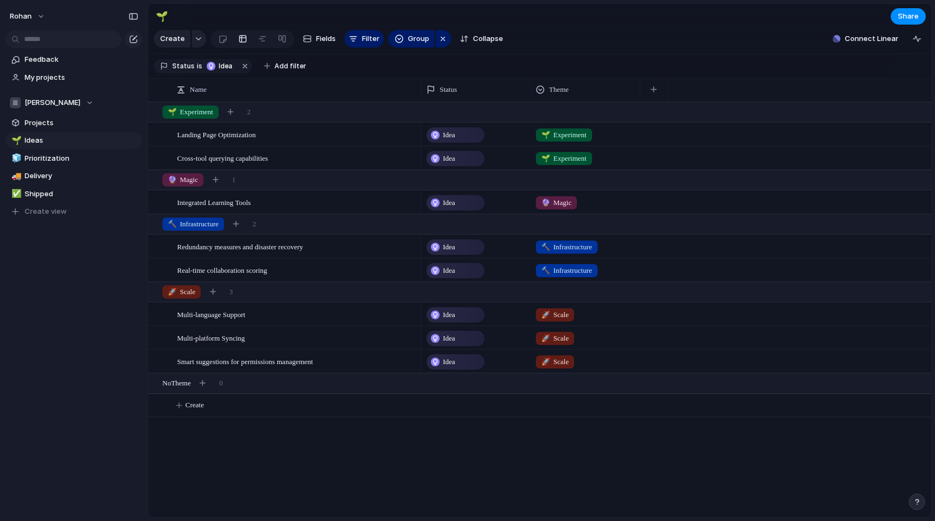 The height and width of the screenshot is (521, 935). What do you see at coordinates (74, 194) in the screenshot?
I see `div: ✅Shipped` at bounding box center [74, 194].